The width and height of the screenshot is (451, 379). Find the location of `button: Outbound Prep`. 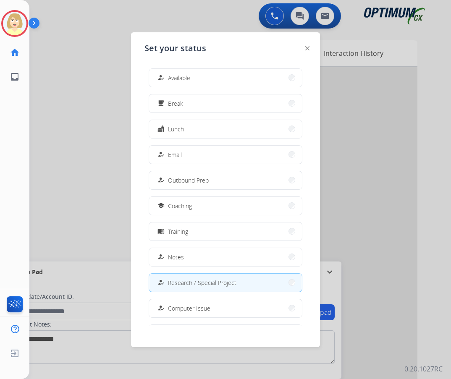

button: Outbound Prep is located at coordinates (225, 180).